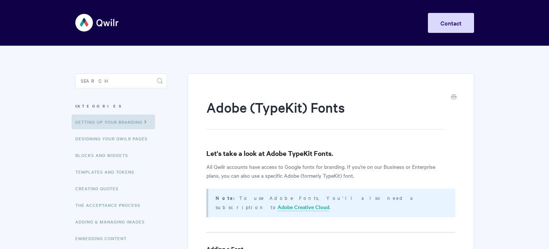  Describe the element at coordinates (113, 122) in the screenshot. I see `a: Setting up your Branding` at that location.